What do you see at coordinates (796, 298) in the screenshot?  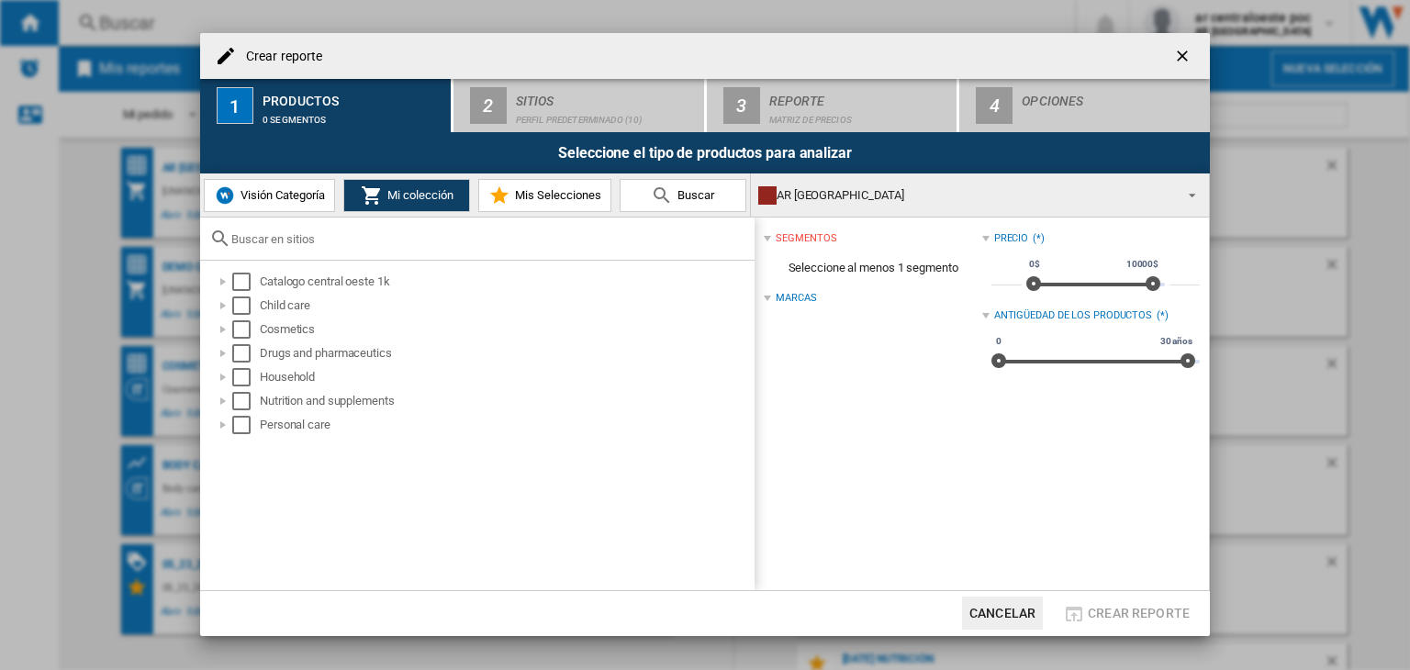 I see `div: Marcas` at bounding box center [796, 298].